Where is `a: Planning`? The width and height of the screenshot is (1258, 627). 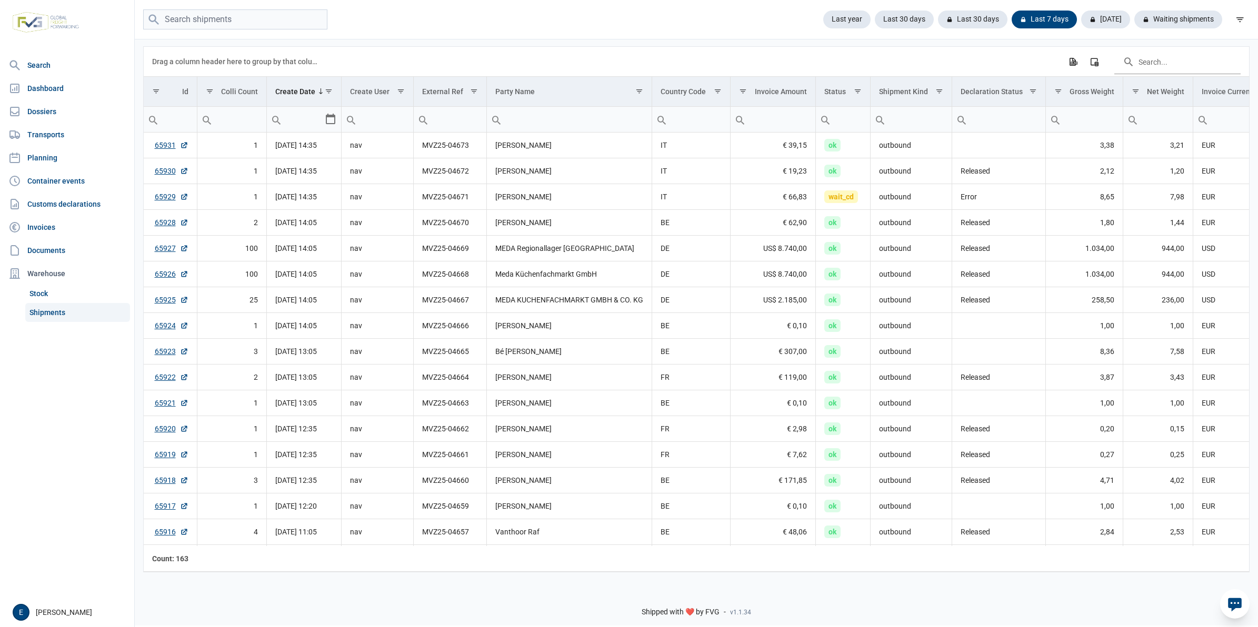 a: Planning is located at coordinates (67, 158).